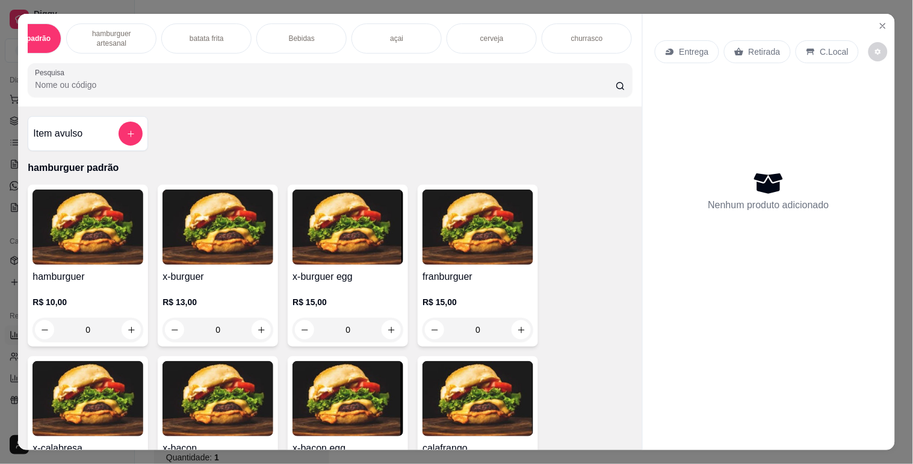 The image size is (913, 464). Describe the element at coordinates (131, 134) in the screenshot. I see `button: add-separate-item` at that location.